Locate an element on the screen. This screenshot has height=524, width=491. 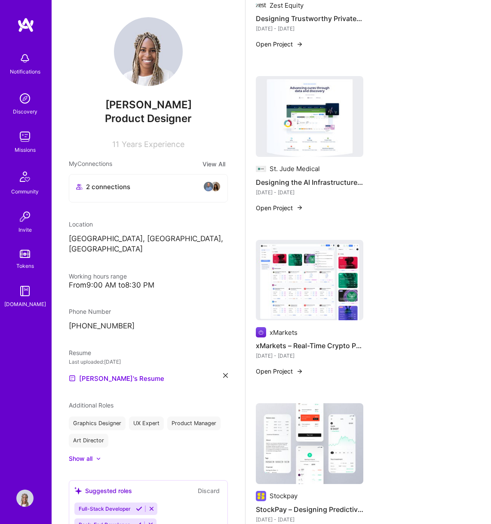
button: View All is located at coordinates (214, 164).